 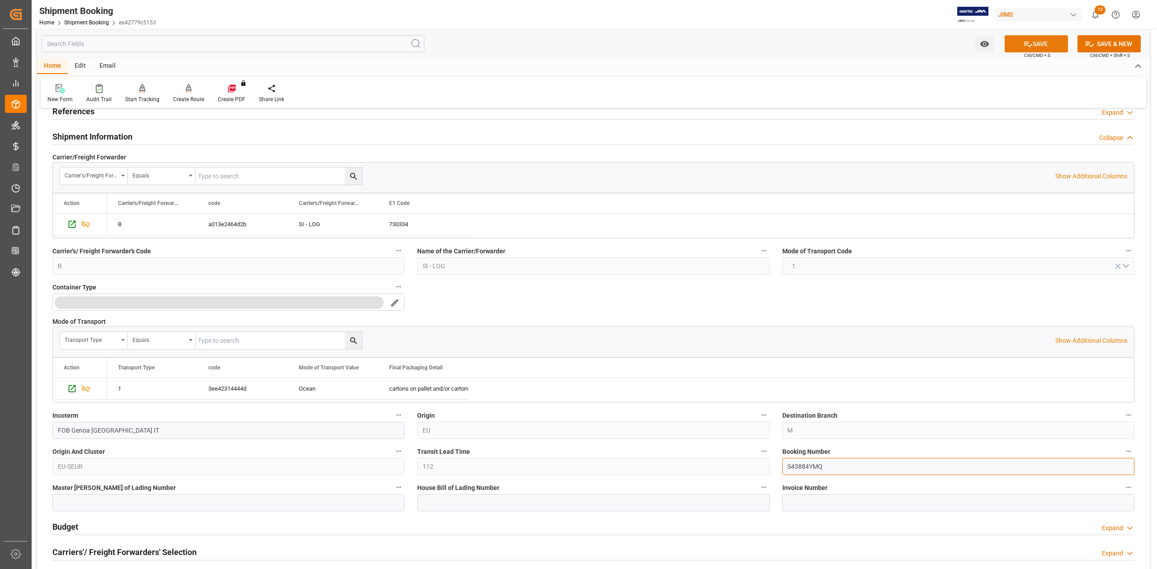 What do you see at coordinates (89, 157) in the screenshot?
I see `span: Carrier/Freight Forwarder` at bounding box center [89, 157].